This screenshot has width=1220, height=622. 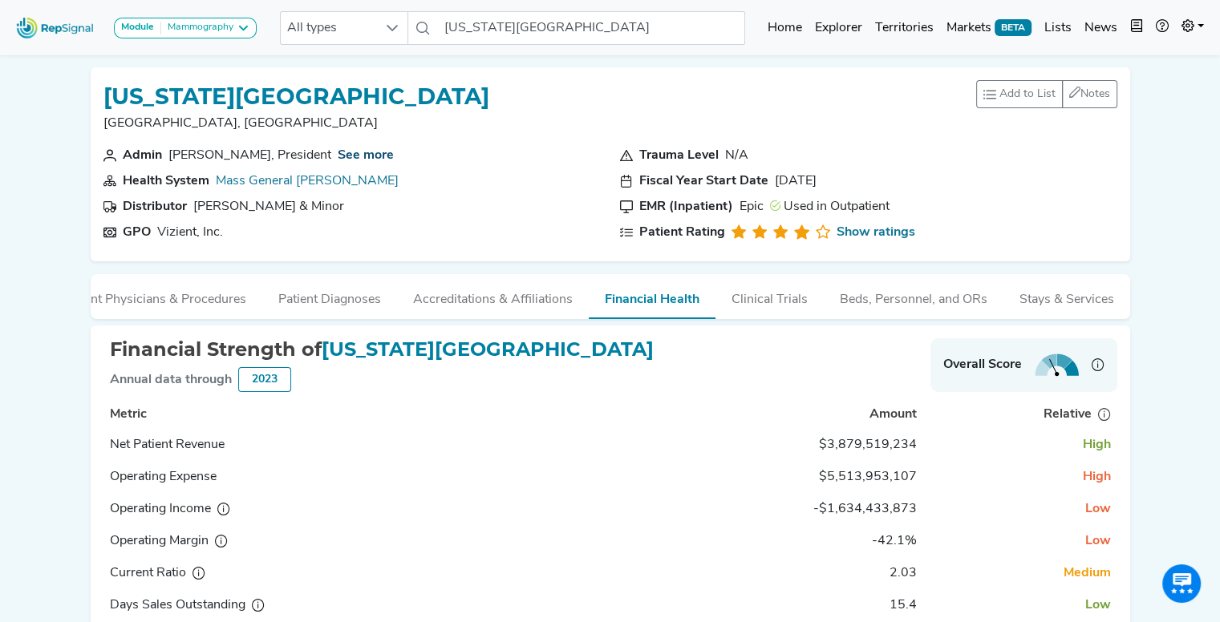 What do you see at coordinates (686, 207) in the screenshot?
I see `div: EMR (Inpatient)` at bounding box center [686, 207].